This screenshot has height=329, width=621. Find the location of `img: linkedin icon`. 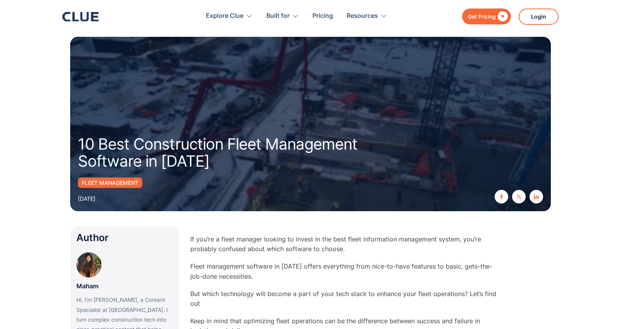

img: linkedin icon is located at coordinates (536, 197).